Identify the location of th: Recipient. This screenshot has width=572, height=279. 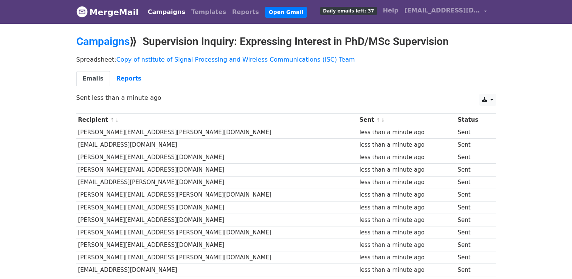
(217, 120).